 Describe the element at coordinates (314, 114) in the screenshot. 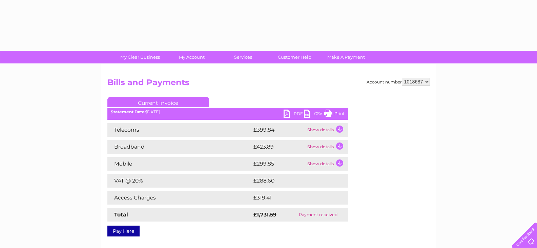

I see `a: CSV` at that location.